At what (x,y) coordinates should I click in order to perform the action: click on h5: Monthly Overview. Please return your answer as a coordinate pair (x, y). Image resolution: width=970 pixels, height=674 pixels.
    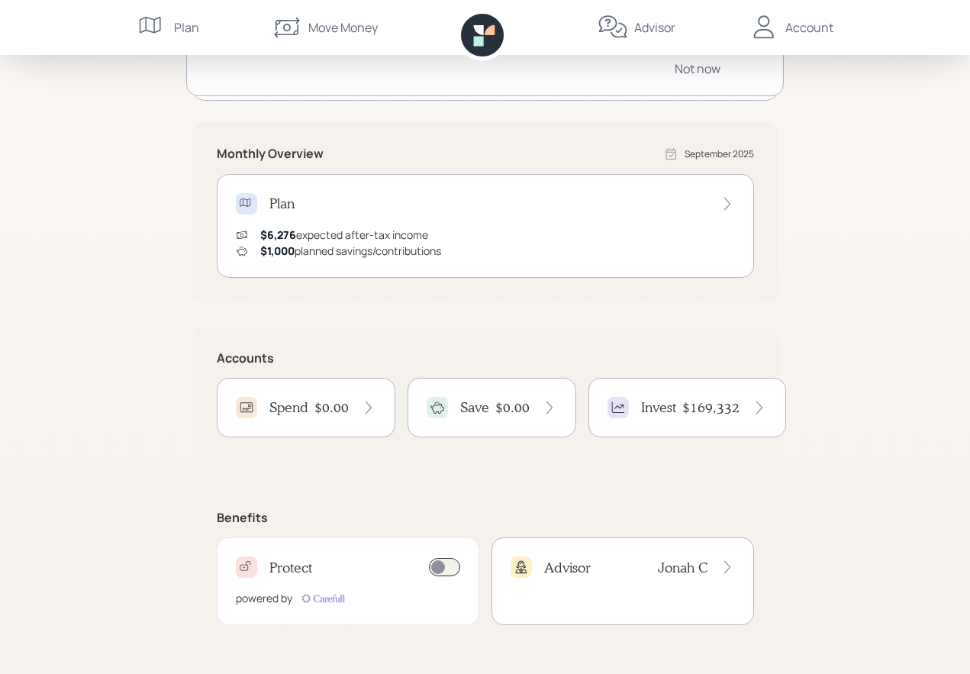
    Looking at the image, I should click on (270, 153).